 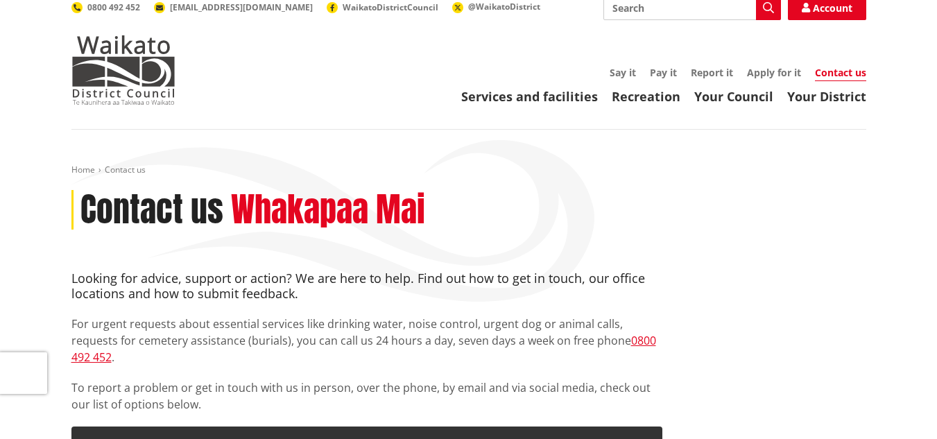 I want to click on a: Services and facilities, so click(x=529, y=96).